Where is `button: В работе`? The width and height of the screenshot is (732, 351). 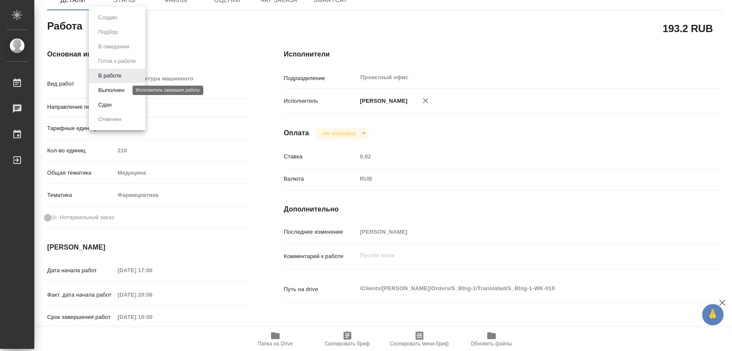
button: В работе is located at coordinates (110, 76).